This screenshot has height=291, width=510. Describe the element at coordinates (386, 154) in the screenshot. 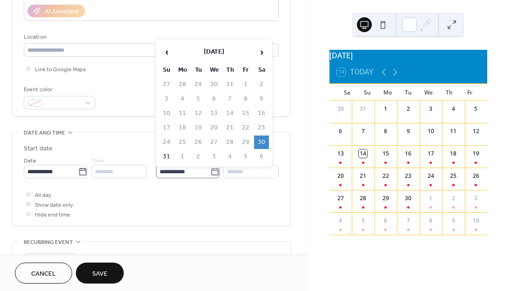

I see `div: 15` at that location.